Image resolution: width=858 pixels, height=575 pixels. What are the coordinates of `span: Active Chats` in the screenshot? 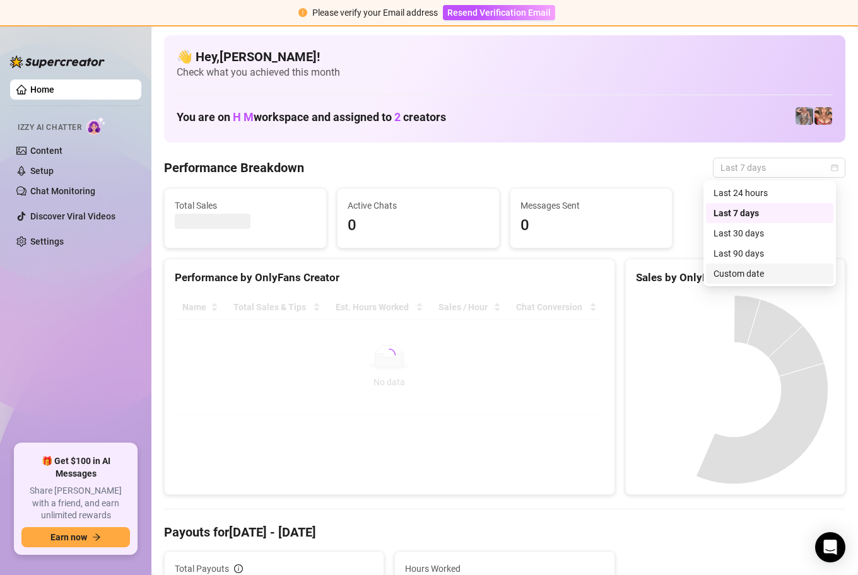 It's located at (418, 206).